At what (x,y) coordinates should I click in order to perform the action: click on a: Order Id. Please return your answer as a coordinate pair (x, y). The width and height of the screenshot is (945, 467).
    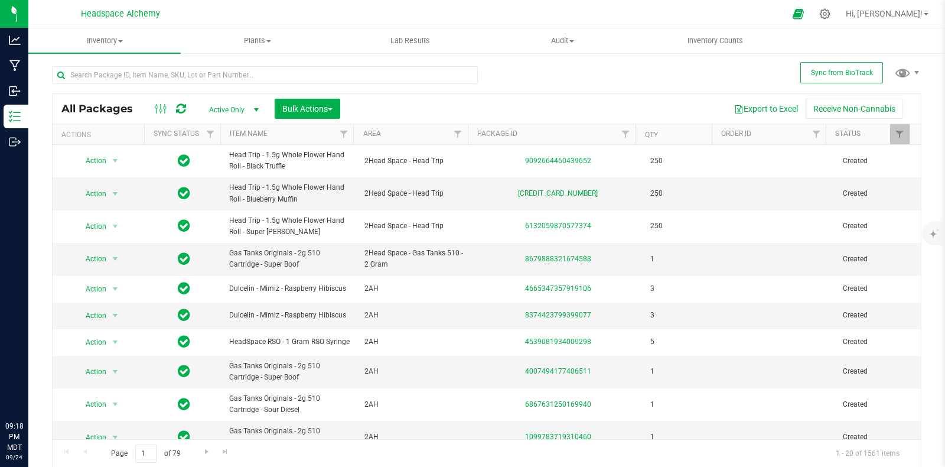
    Looking at the image, I should click on (736, 133).